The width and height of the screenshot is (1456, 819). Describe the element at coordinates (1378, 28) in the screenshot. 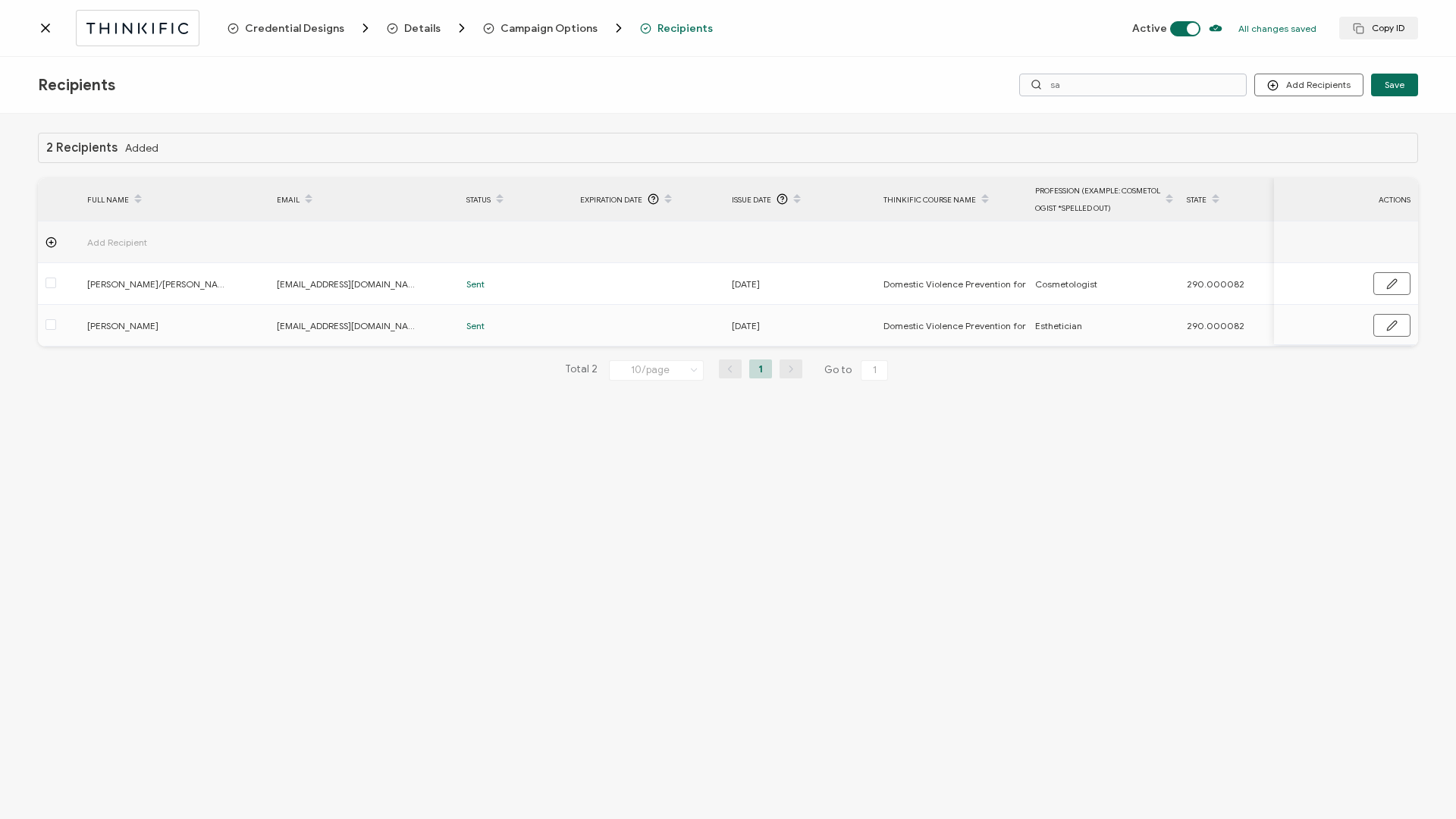

I see `span: Copy ID` at that location.